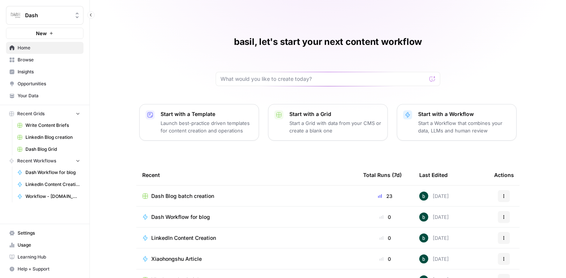 The width and height of the screenshot is (566, 278). Describe the element at coordinates (48, 15) in the screenshot. I see `span: Dash` at that location.